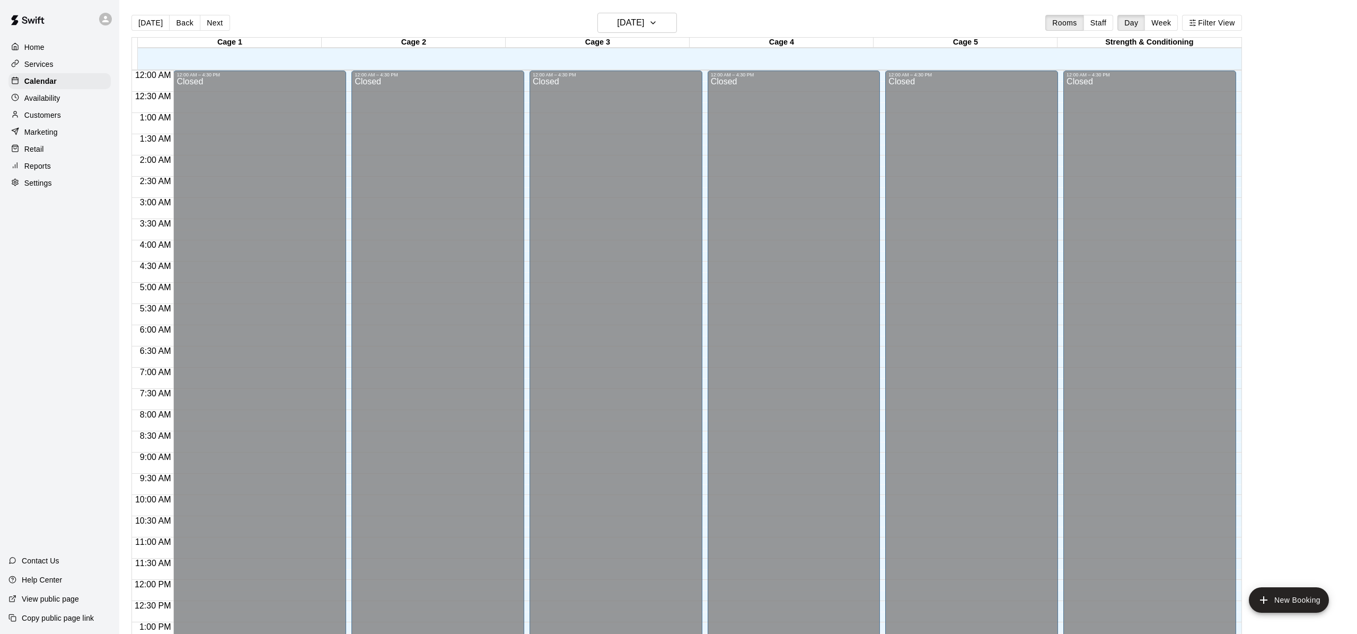 The image size is (1357, 634). Describe the element at coordinates (40, 560) in the screenshot. I see `p: Contact Us` at that location.